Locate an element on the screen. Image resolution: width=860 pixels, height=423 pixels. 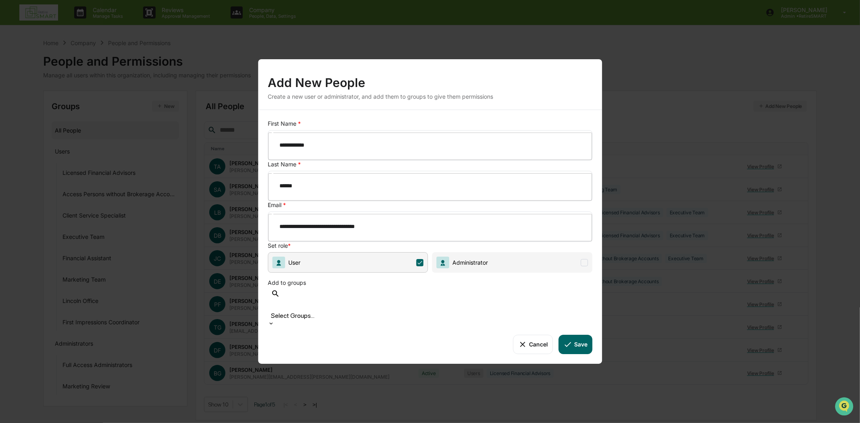
img: Administrator Icon is located at coordinates (443, 262).